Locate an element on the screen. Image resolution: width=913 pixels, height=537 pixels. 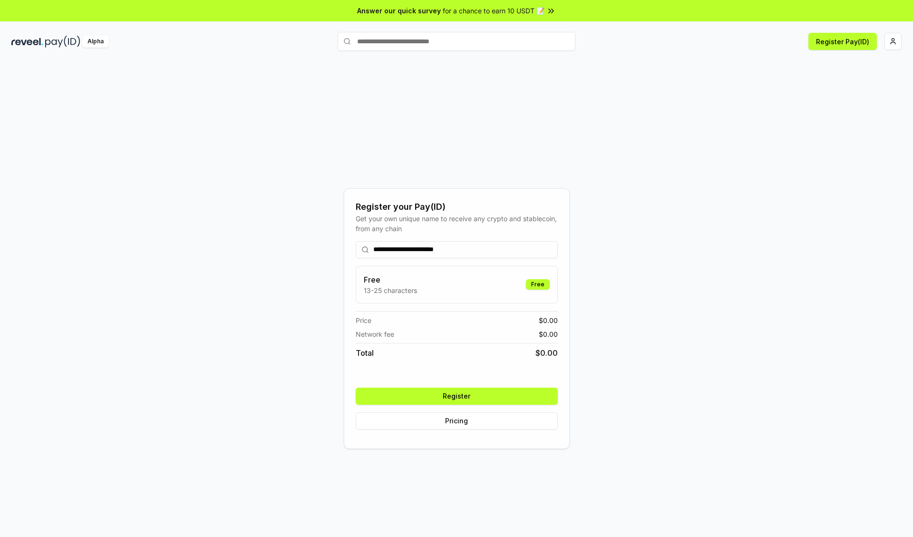
div: Register your Pay(ID) is located at coordinates (457, 207).